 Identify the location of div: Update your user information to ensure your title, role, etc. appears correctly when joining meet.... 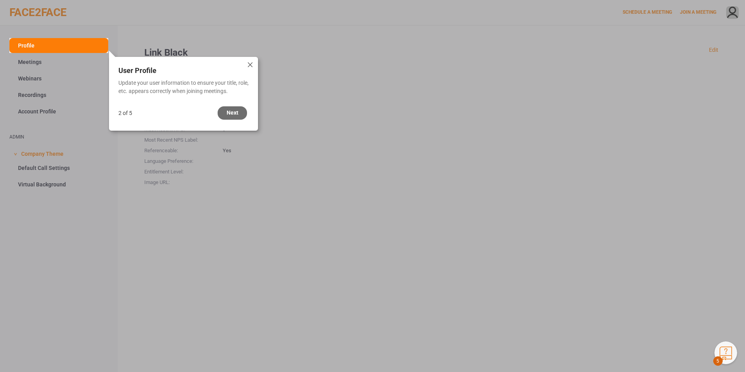
(183, 87).